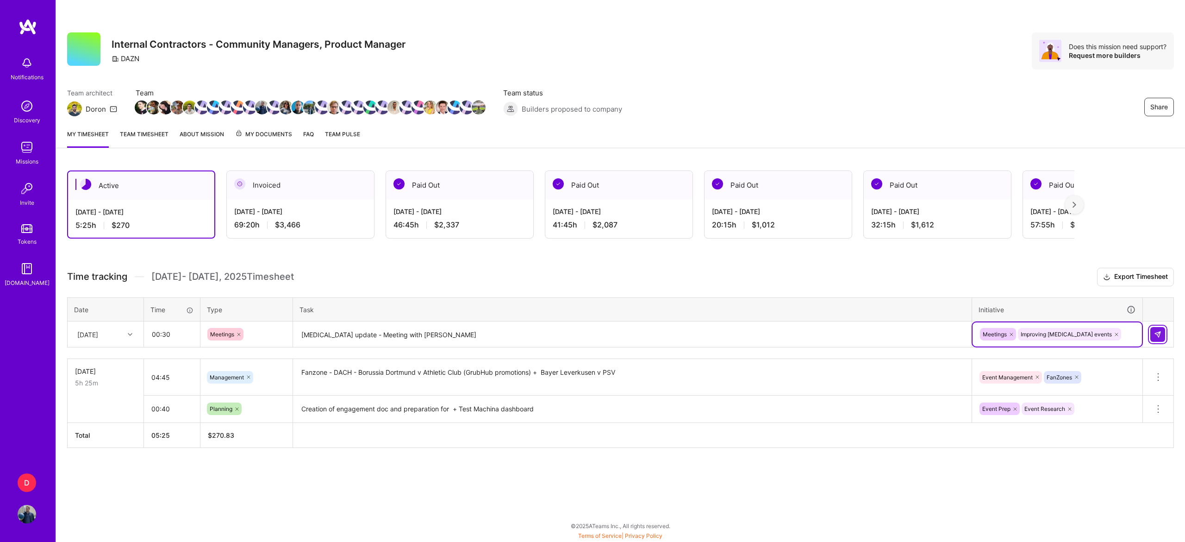 This screenshot has width=1185, height=542. What do you see at coordinates (563, 93) in the screenshot?
I see `span: Team status` at bounding box center [563, 93].